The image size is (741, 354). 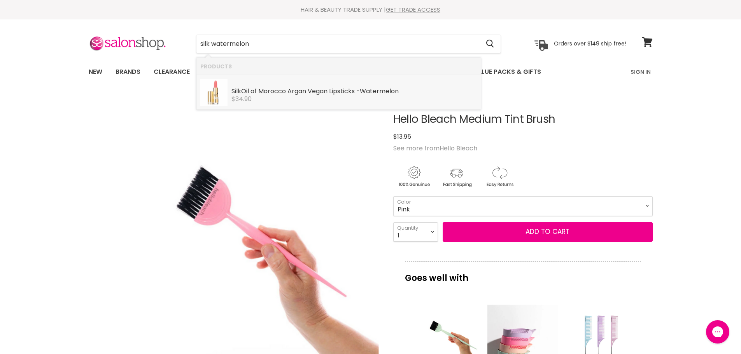 I want to click on button: Search, so click(x=490, y=44).